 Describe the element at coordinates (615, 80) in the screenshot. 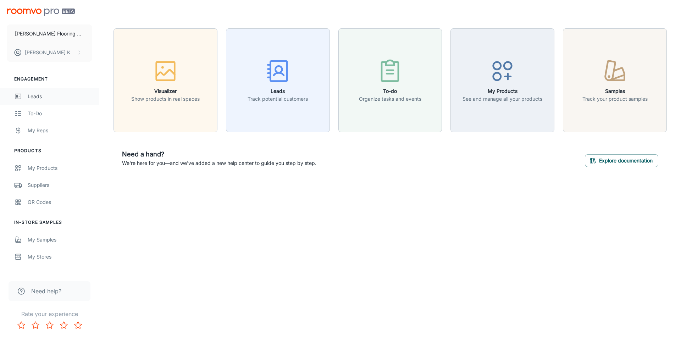

I see `a: SamplesTrack your product samples` at that location.